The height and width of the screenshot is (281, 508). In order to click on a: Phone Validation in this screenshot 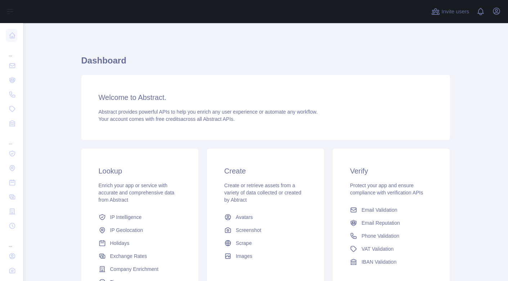, I will do `click(391, 236)`.